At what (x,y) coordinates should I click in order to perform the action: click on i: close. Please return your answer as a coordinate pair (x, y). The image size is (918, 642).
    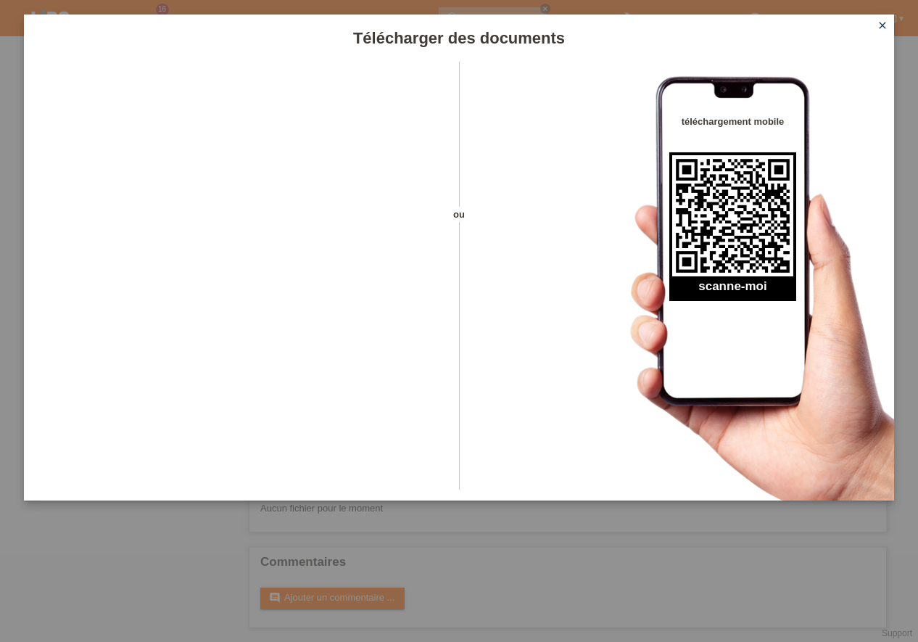
    Looking at the image, I should click on (883, 25).